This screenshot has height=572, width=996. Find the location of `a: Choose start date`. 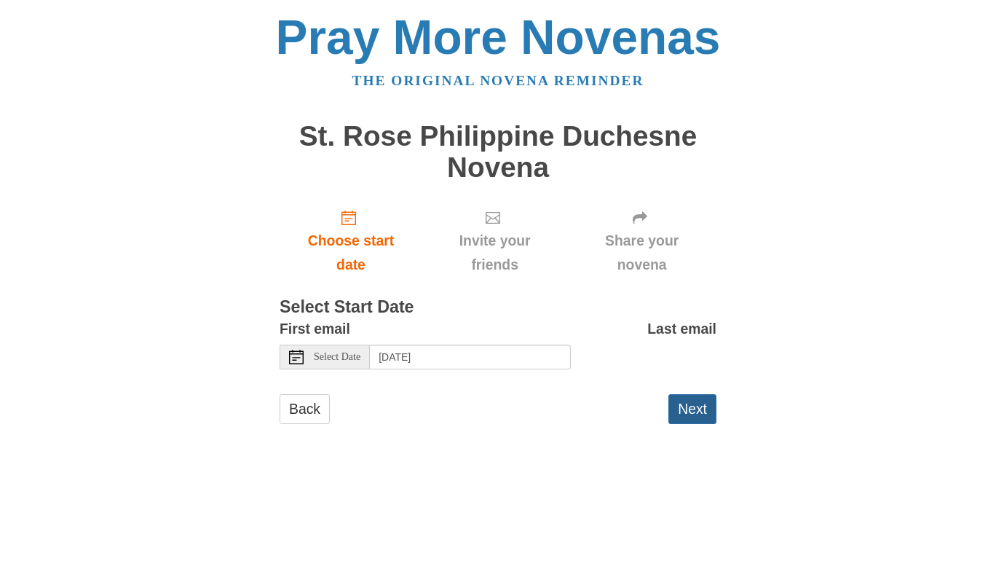

a: Choose start date is located at coordinates (351, 240).